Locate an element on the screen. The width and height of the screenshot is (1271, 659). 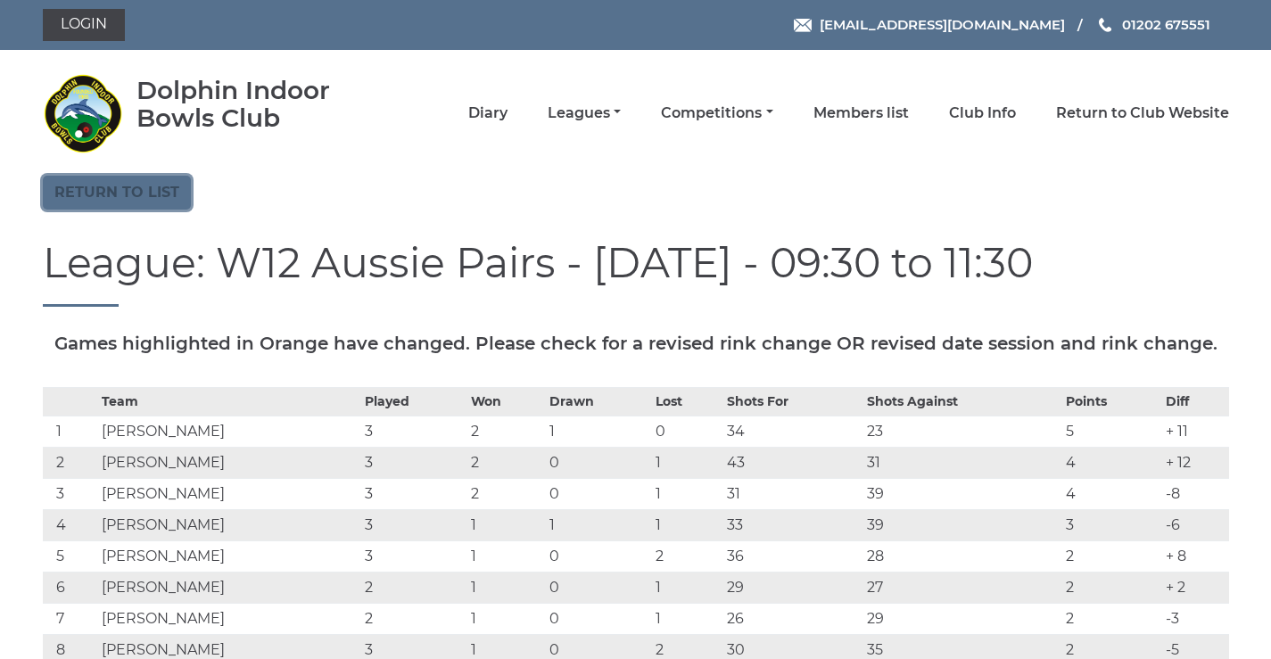
td: 36 is located at coordinates (792, 556).